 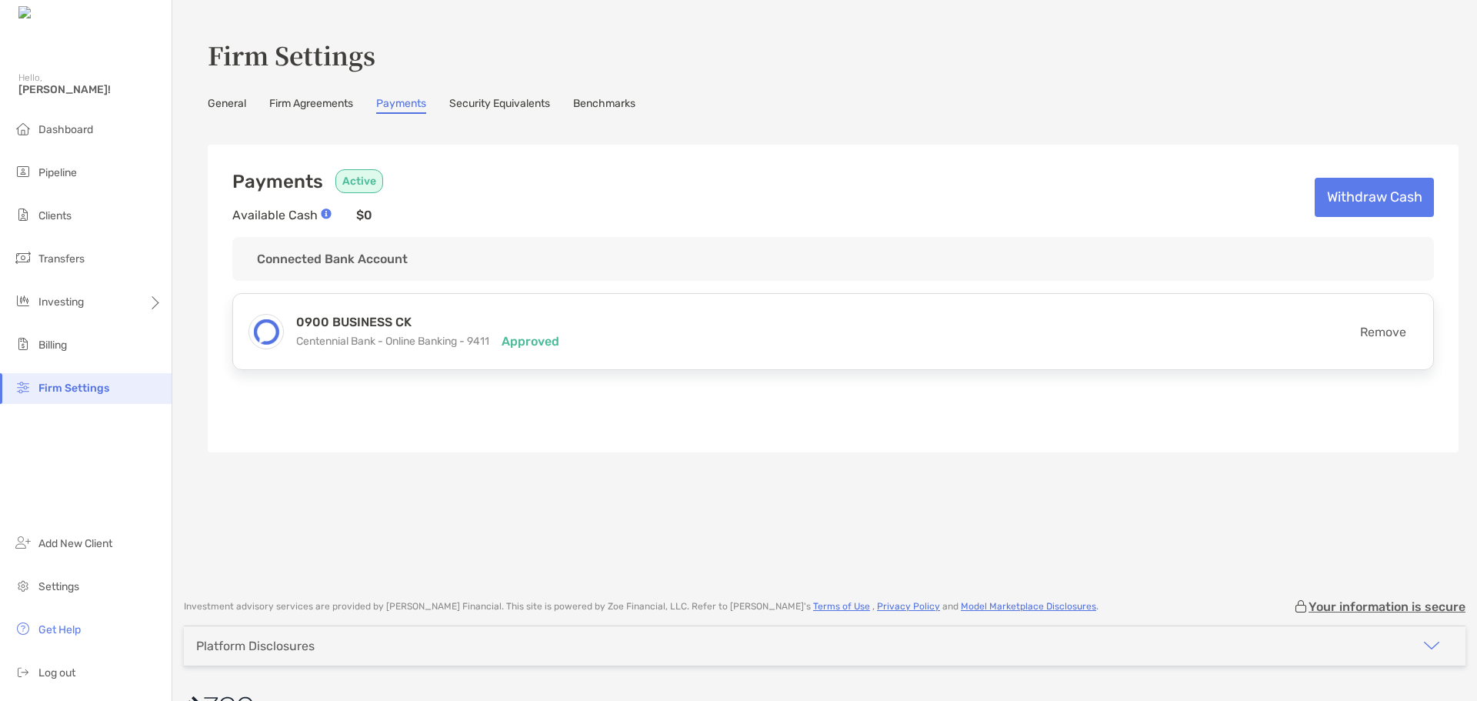 I want to click on a: Security Equivalents, so click(x=499, y=105).